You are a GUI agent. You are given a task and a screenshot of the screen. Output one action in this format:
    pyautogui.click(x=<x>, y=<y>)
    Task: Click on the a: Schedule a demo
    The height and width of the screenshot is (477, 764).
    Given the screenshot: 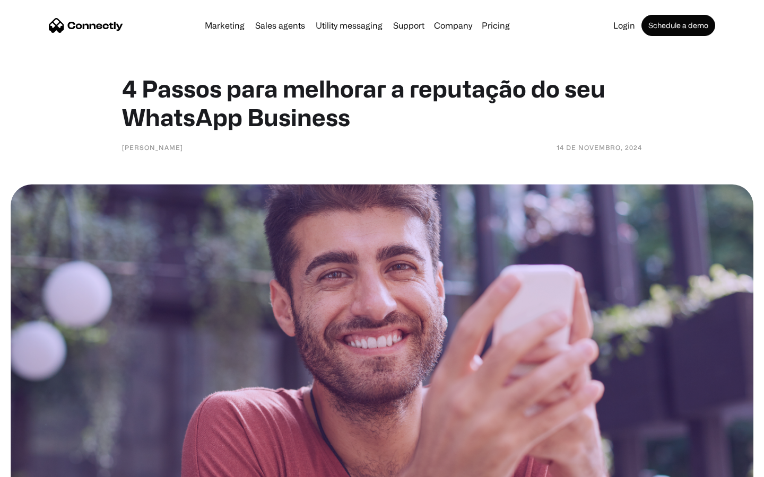 What is the action you would take?
    pyautogui.click(x=678, y=25)
    